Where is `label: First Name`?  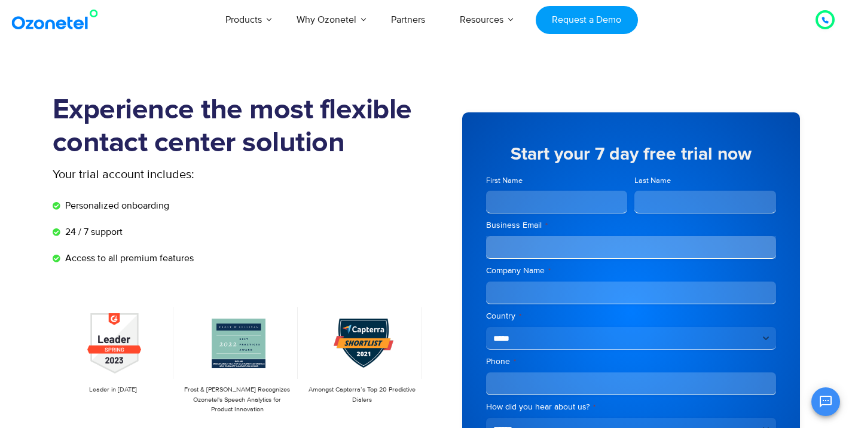
label: First Name is located at coordinates (557, 181).